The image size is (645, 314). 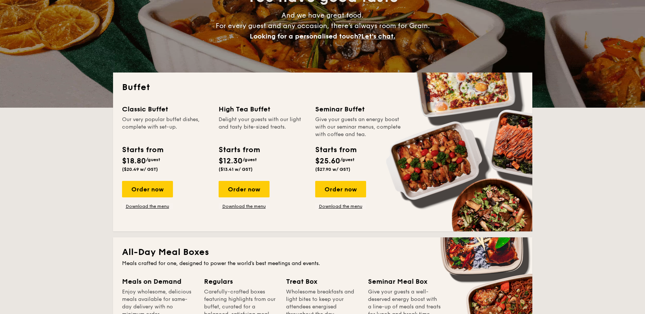 I want to click on h2: Buffet, so click(x=323, y=88).